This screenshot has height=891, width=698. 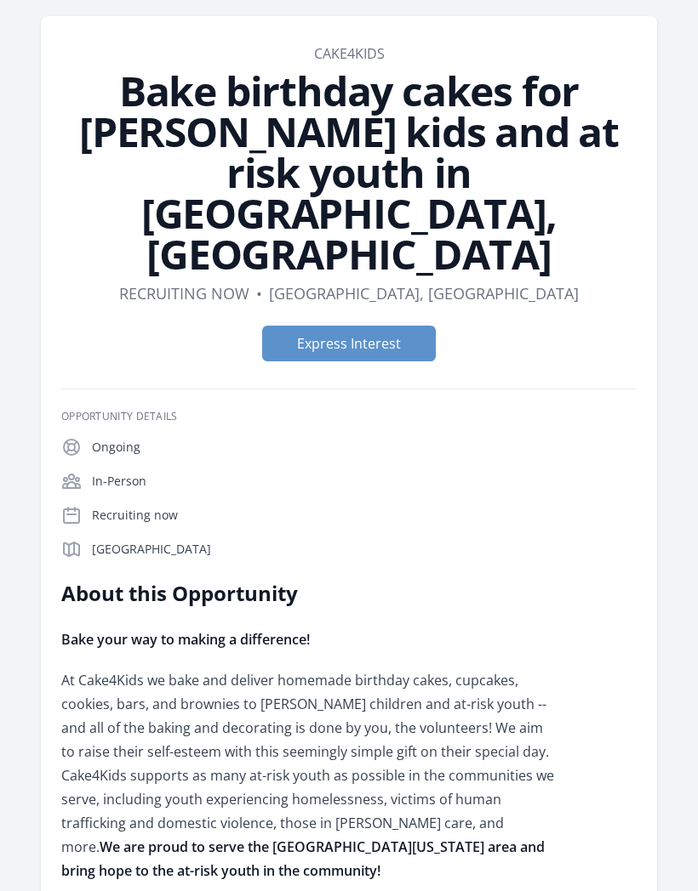 What do you see at coordinates (349, 345) in the screenshot?
I see `button: Express Interest` at bounding box center [349, 345].